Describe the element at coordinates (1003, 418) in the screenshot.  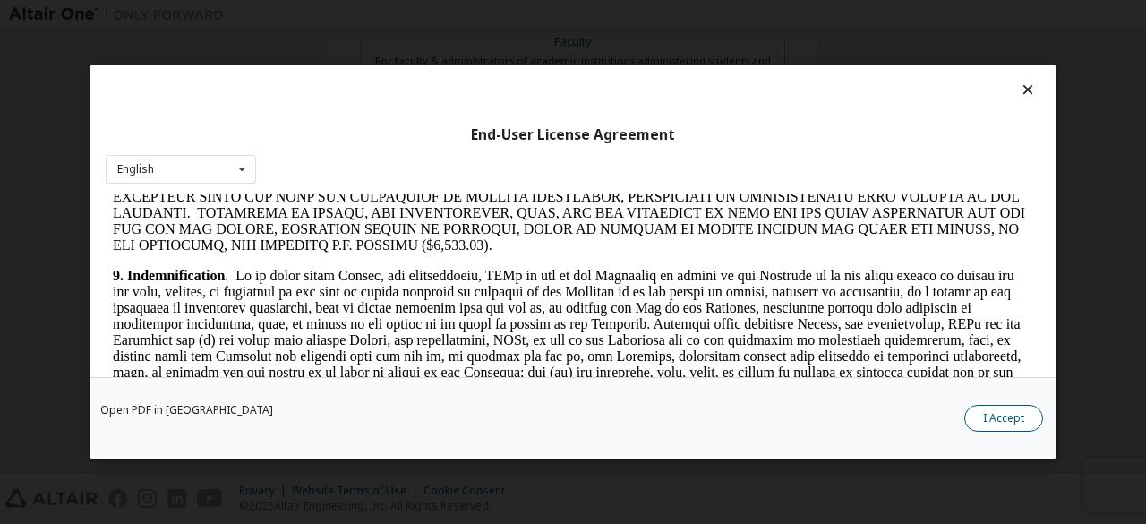
I see `button: I Accept` at that location.